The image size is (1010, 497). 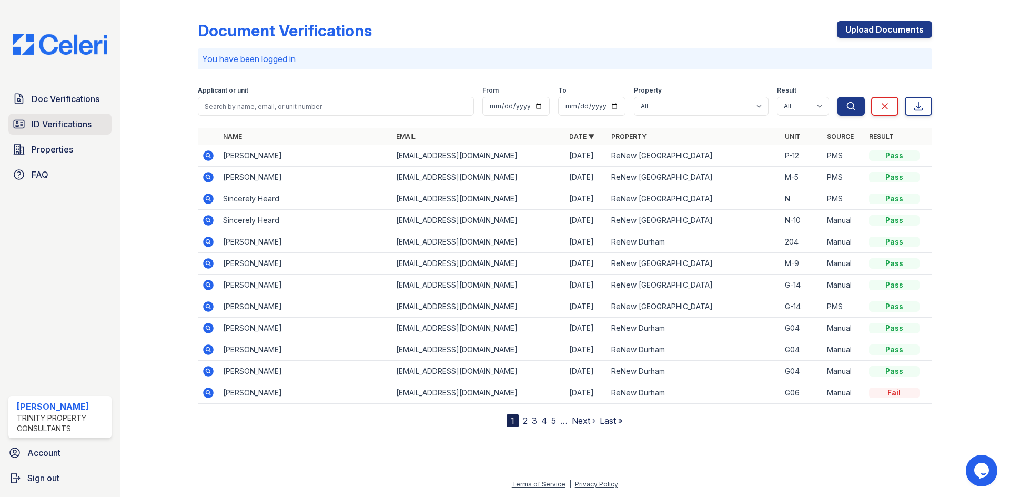 I want to click on a: Unit, so click(x=793, y=136).